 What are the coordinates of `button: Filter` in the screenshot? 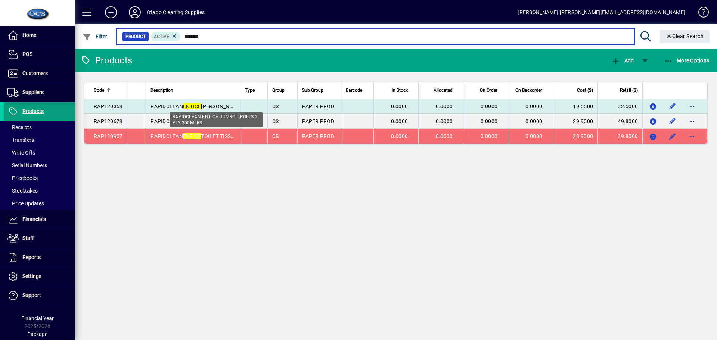 It's located at (95, 37).